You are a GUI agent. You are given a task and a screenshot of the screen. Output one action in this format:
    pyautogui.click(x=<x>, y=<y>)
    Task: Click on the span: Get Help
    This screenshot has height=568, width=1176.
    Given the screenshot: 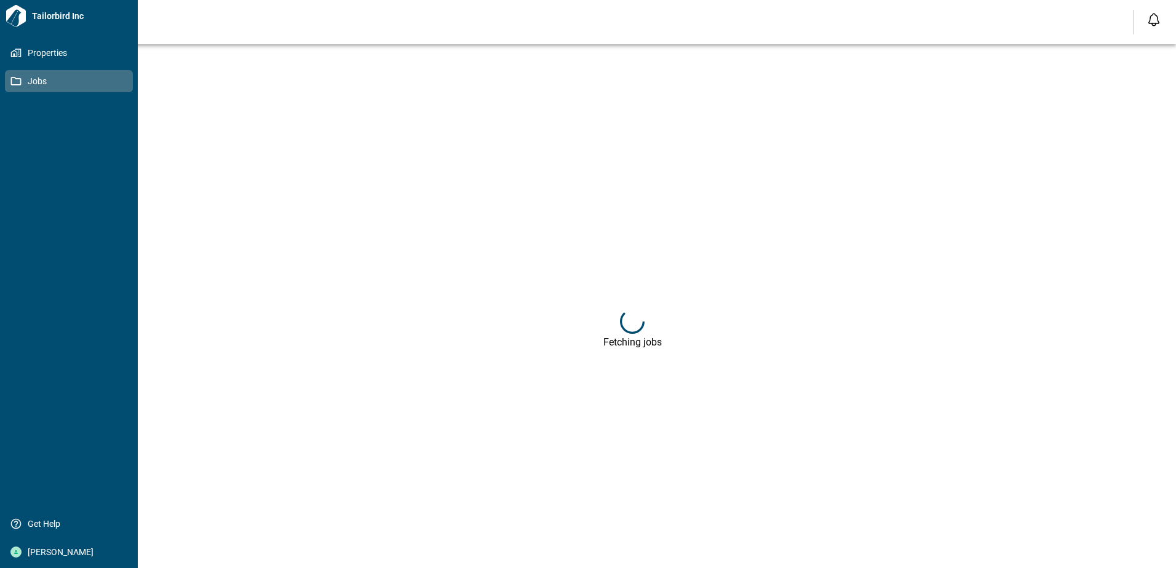 What is the action you would take?
    pyautogui.click(x=71, y=524)
    